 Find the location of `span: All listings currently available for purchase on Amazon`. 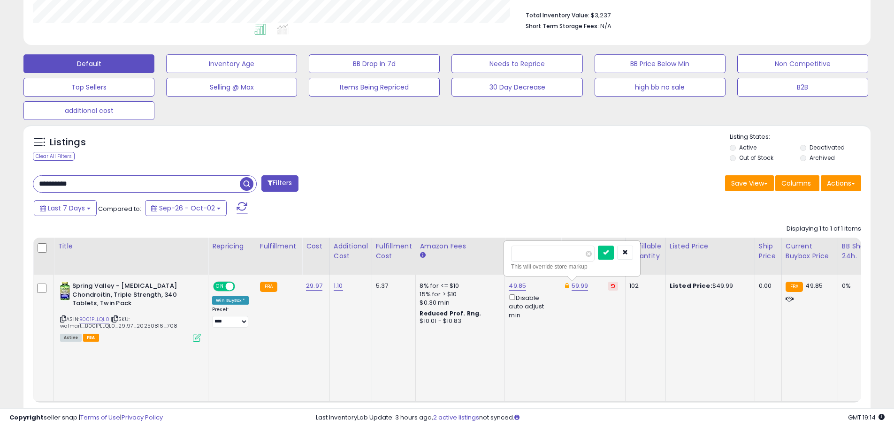

span: All listings currently available for purchase on Amazon is located at coordinates (71, 338).